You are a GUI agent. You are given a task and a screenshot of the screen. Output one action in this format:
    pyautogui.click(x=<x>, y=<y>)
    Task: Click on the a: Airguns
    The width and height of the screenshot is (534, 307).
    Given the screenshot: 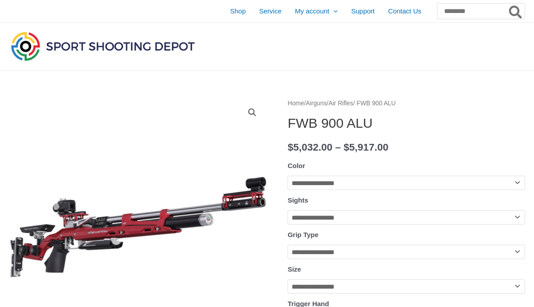 What is the action you would take?
    pyautogui.click(x=316, y=103)
    